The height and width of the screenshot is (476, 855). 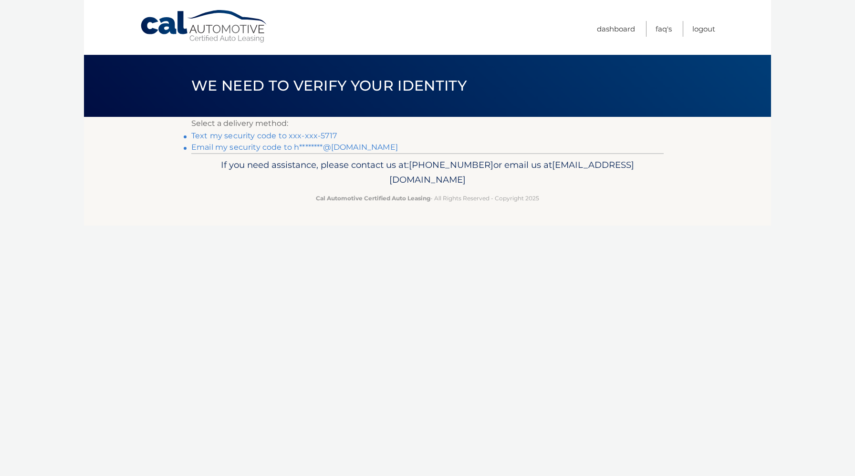 What do you see at coordinates (204, 26) in the screenshot?
I see `a: Cal Automotive` at bounding box center [204, 26].